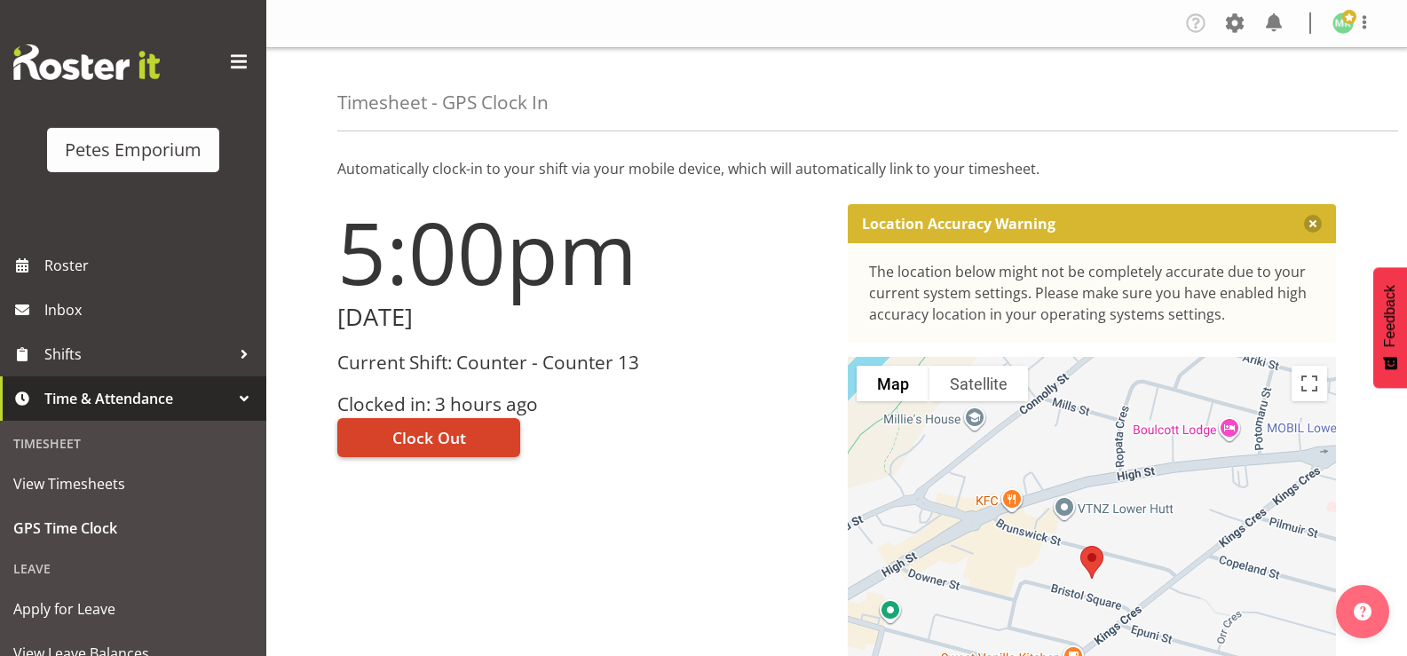 The width and height of the screenshot is (1407, 656). What do you see at coordinates (133, 609) in the screenshot?
I see `span: Apply for Leave` at bounding box center [133, 609].